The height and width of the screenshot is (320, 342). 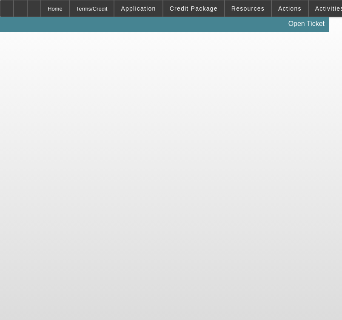 I want to click on button: Credit Package, so click(x=194, y=9).